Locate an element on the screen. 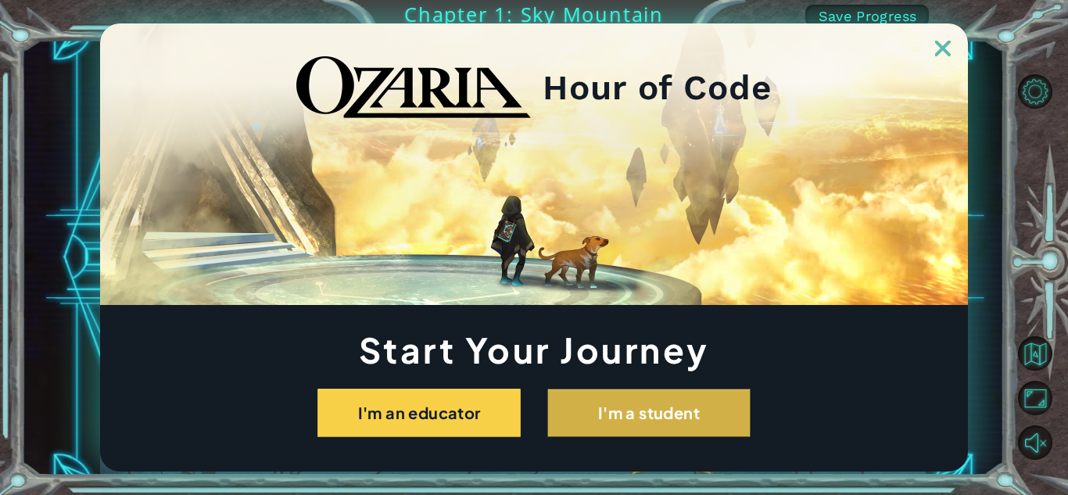 Image resolution: width=1068 pixels, height=495 pixels. h1: Start Your Journey is located at coordinates (534, 349).